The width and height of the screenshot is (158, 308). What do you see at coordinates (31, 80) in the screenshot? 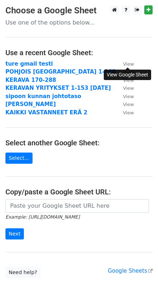
I see `a: KERAVA 170-288` at bounding box center [31, 80].